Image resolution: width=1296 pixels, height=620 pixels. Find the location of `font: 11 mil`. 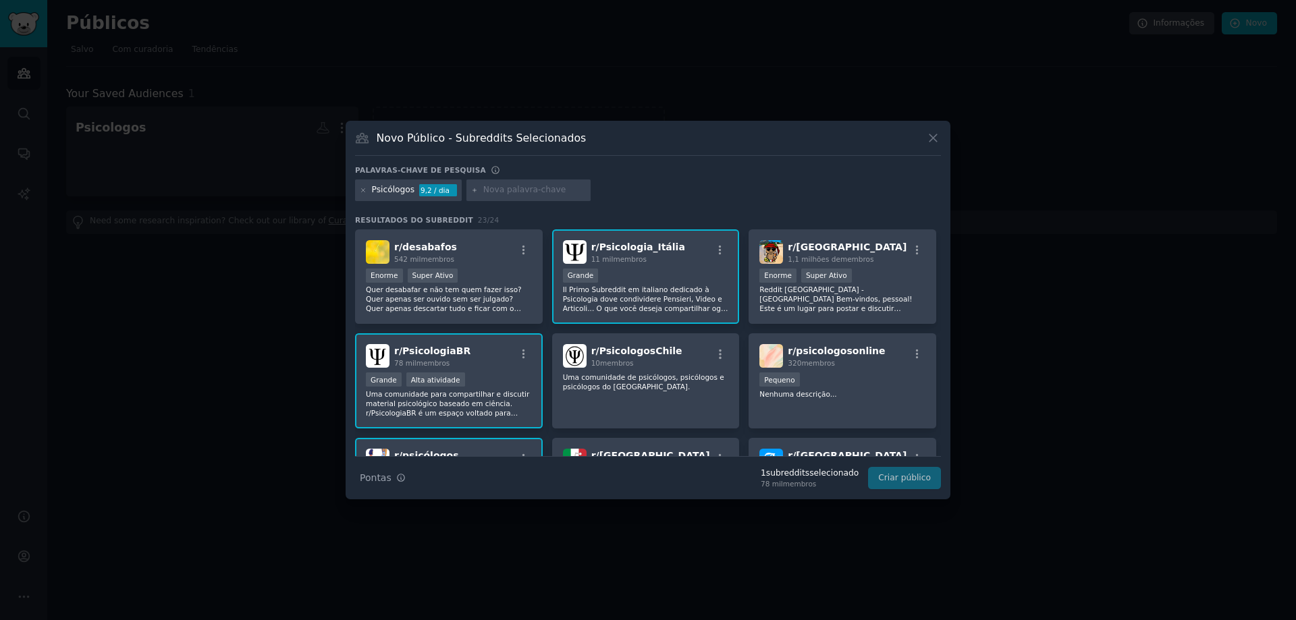

font: 11 mil is located at coordinates (602, 259).